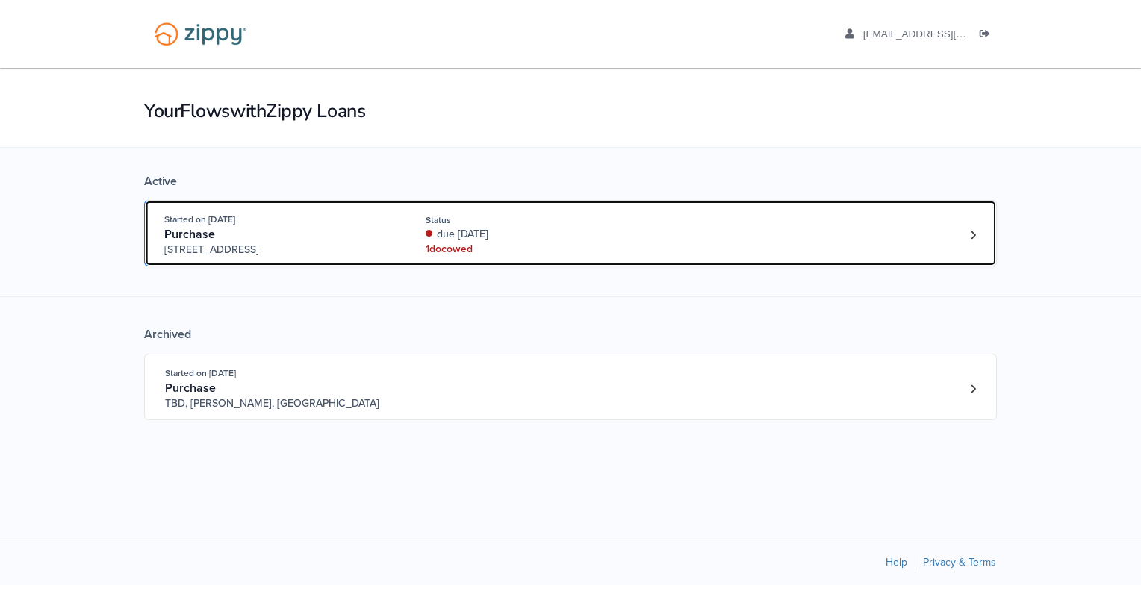  I want to click on h1: Your Flows with Zippy Loans, so click(570, 111).